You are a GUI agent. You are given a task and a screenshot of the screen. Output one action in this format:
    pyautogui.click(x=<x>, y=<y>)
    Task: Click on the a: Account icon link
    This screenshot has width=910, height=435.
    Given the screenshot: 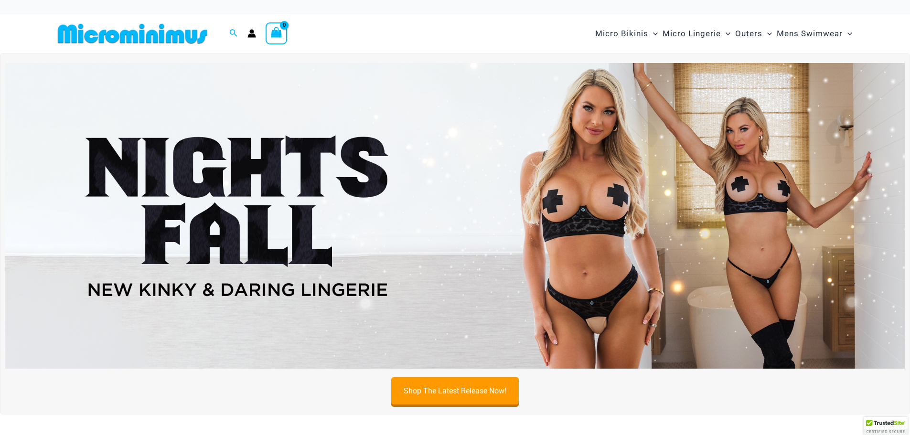 What is the action you would take?
    pyautogui.click(x=252, y=33)
    